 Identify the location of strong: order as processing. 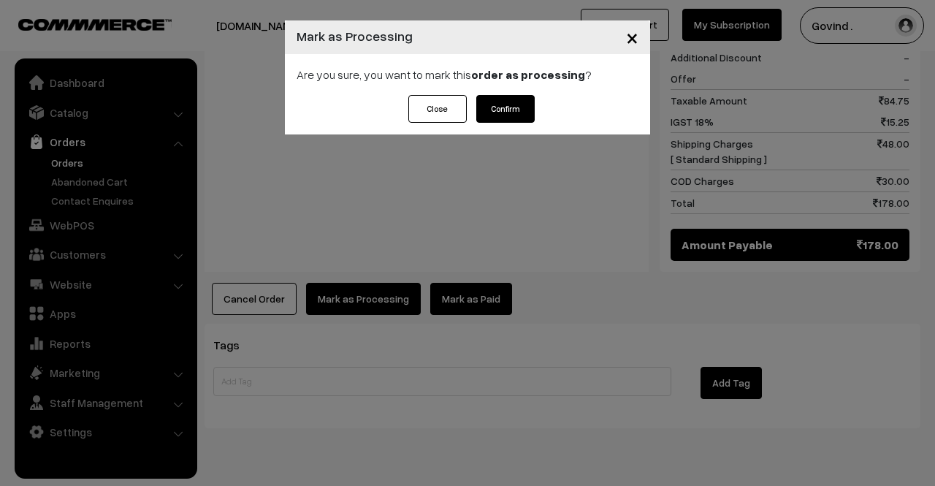
(528, 75).